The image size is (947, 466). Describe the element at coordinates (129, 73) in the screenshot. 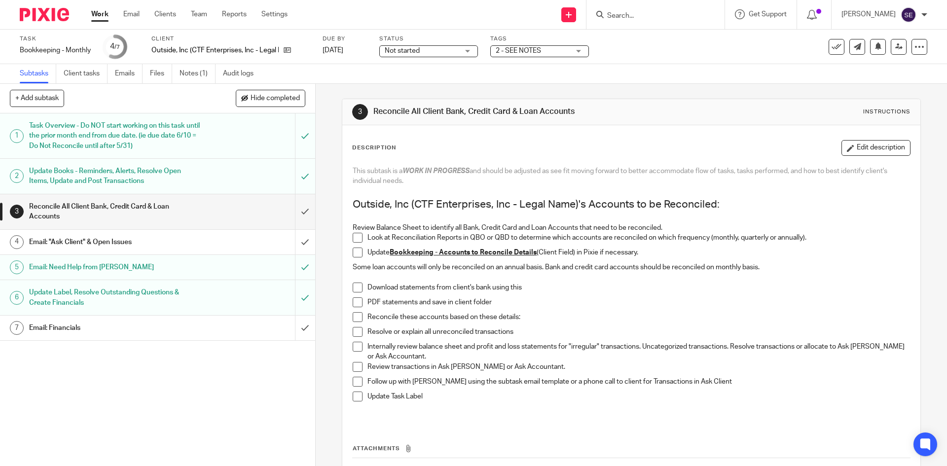

I see `a: Emails` at that location.